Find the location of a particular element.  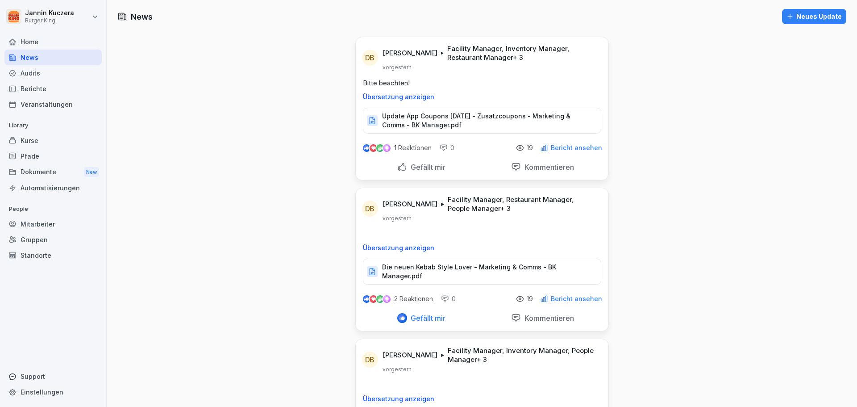

p: Facility Manager, Restaurant Manager, People Manager + 3 is located at coordinates (523, 204).